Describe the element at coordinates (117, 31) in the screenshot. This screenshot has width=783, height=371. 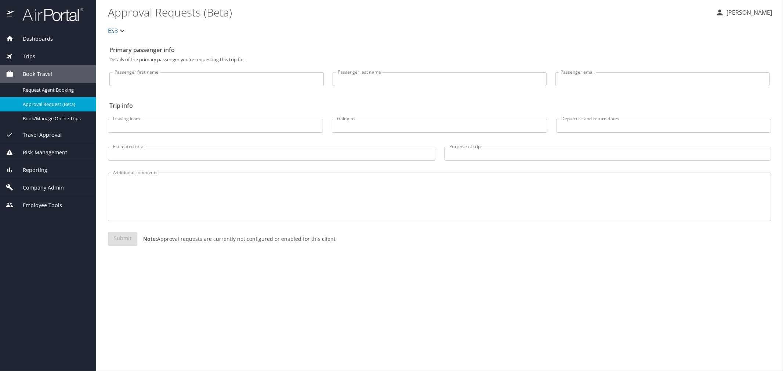
I see `button: ES3` at that location.